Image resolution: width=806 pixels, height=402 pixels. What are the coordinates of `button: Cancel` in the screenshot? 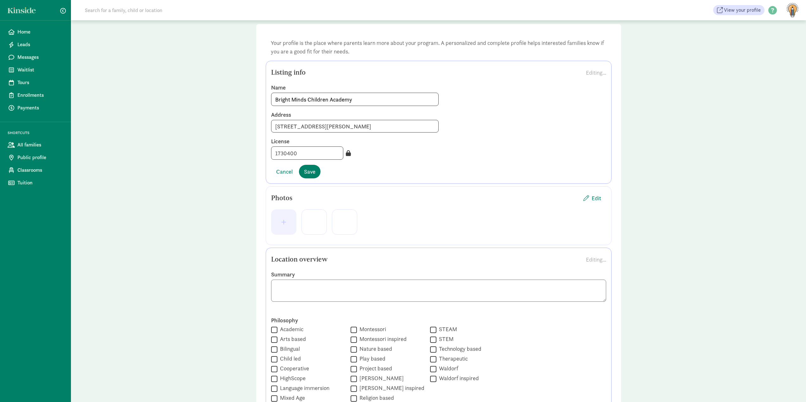 It's located at (284, 172).